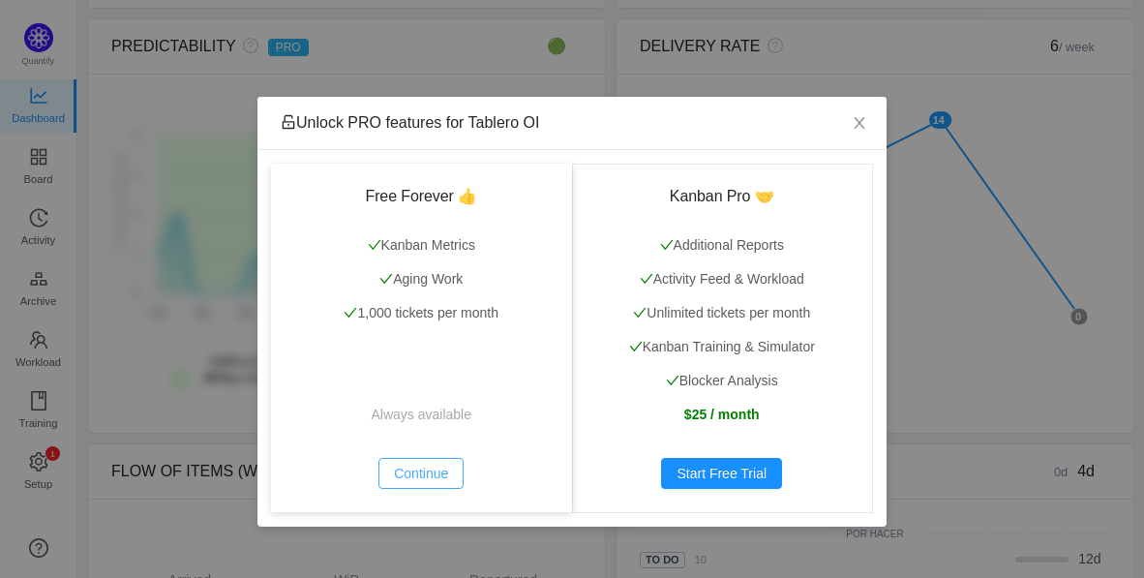 The height and width of the screenshot is (578, 1144). I want to click on i: icon: unlock, so click(288, 122).